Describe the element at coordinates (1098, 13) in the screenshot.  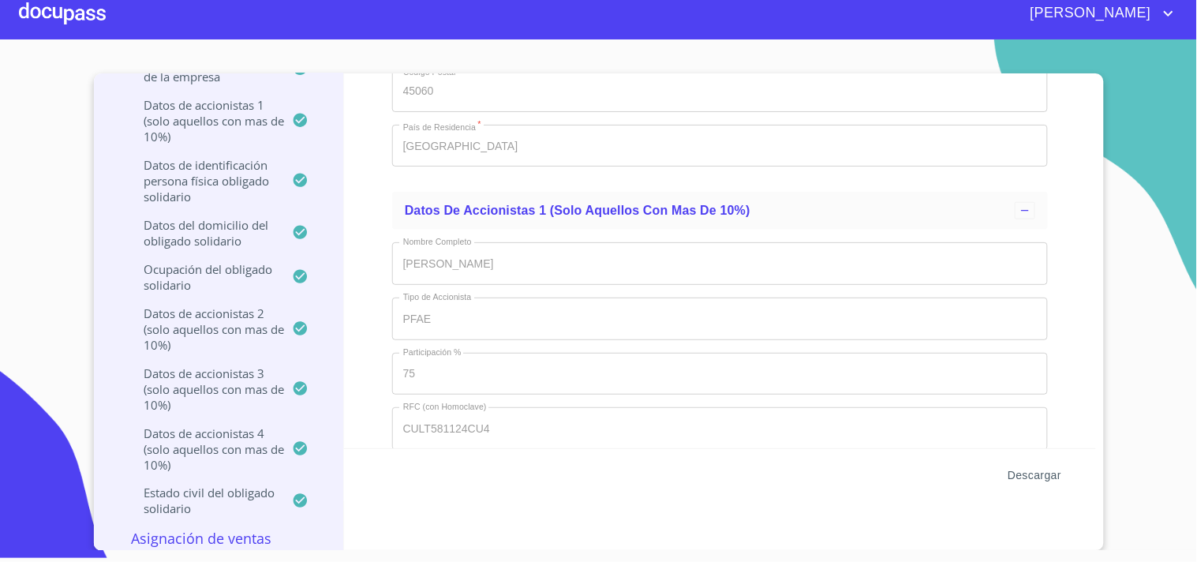
I see `button: account of current user` at that location.